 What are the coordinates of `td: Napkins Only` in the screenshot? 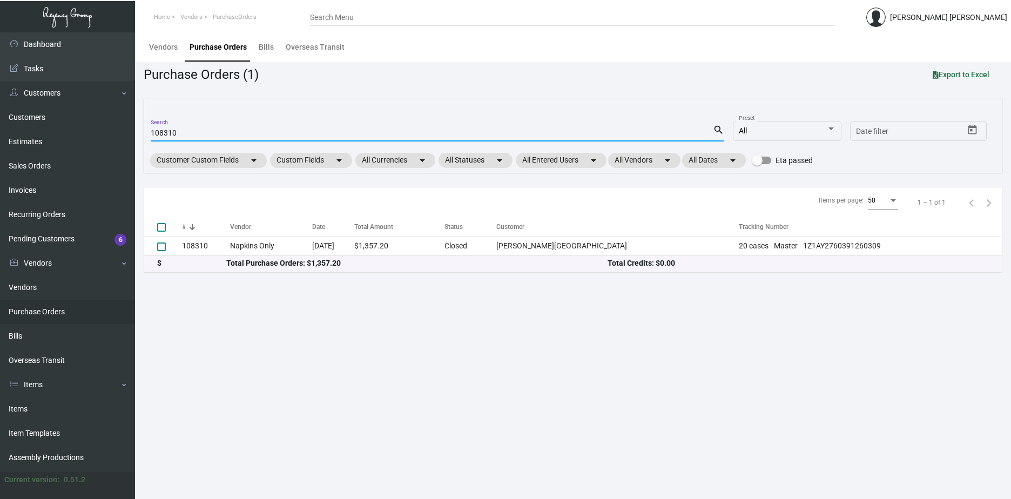 It's located at (271, 246).